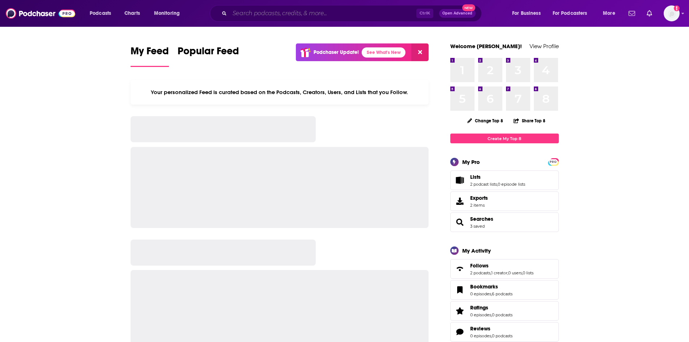  Describe the element at coordinates (671, 13) in the screenshot. I see `span: Logged in as BerkMarc` at that location.